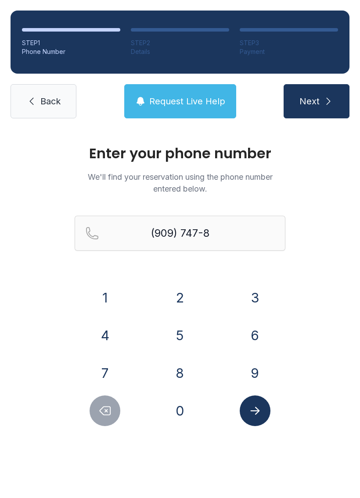  Describe the element at coordinates (309, 101) in the screenshot. I see `span: Next` at that location.